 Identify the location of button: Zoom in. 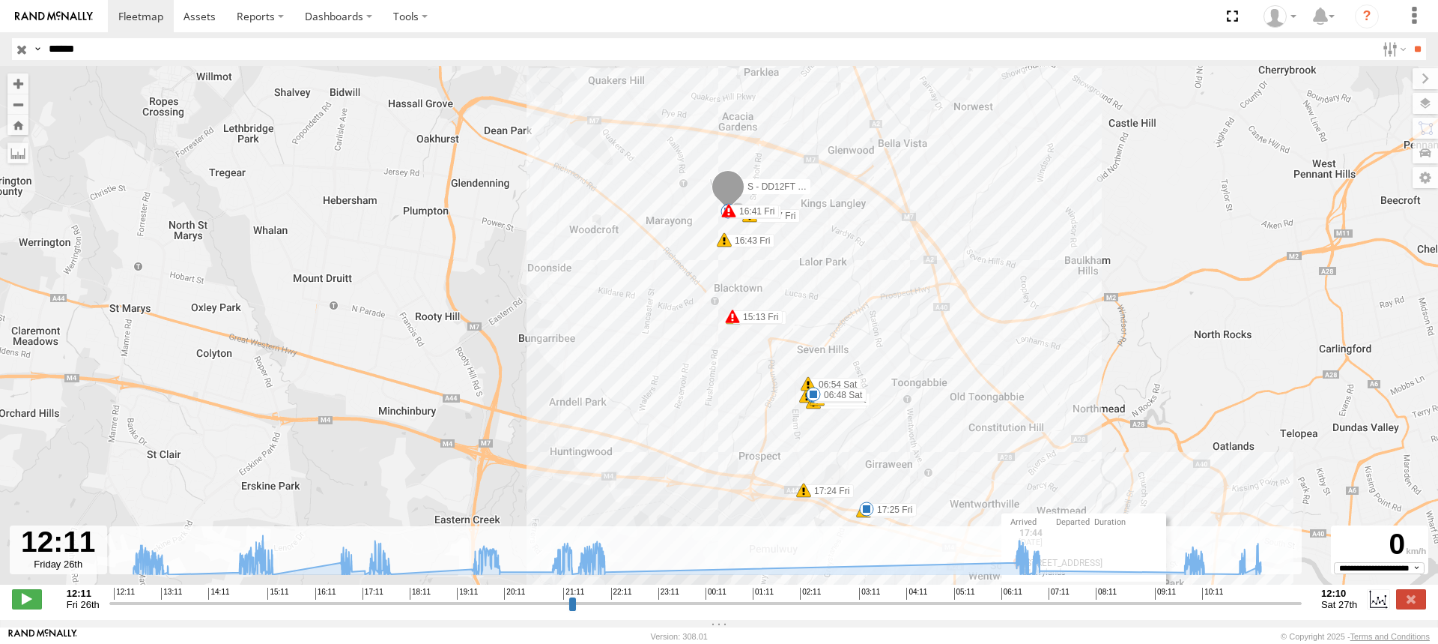
(18, 83).